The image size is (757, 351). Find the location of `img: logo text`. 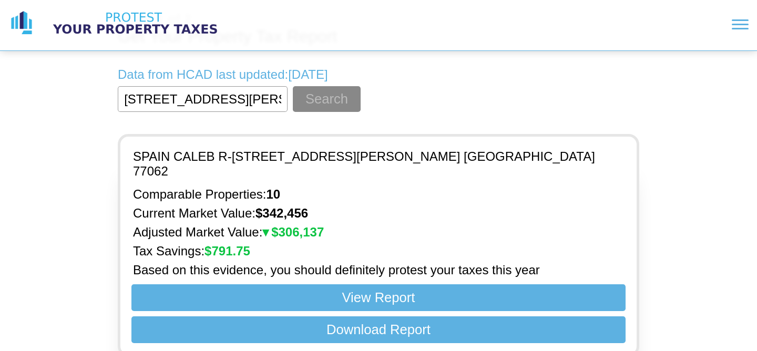

img: logo text is located at coordinates (135, 23).